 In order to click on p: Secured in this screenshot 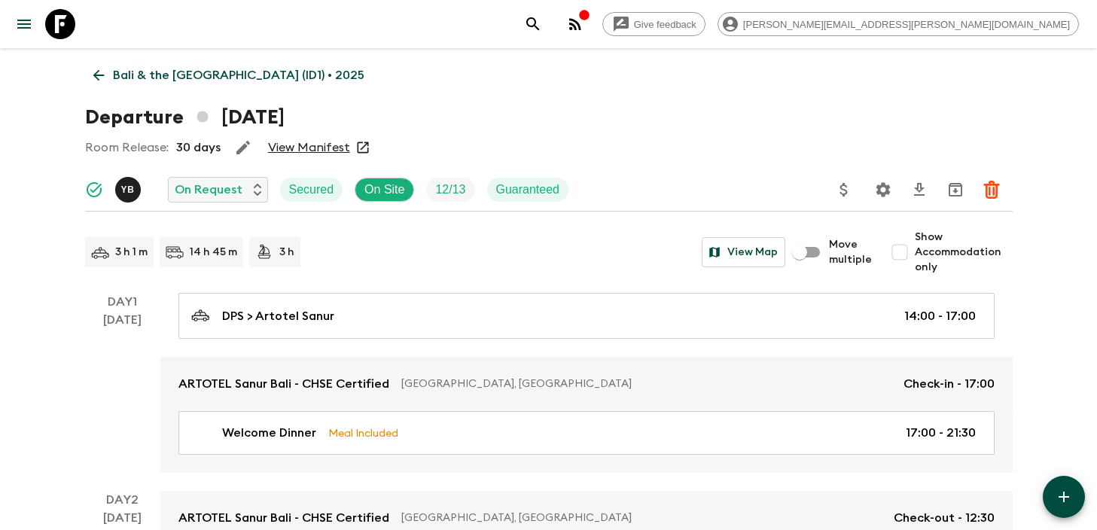, I will do `click(312, 190)`.